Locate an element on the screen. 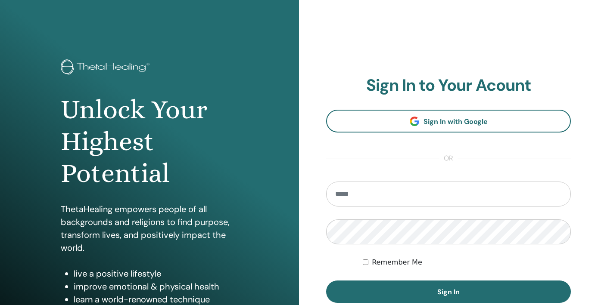  button: Sign In is located at coordinates (448, 292).